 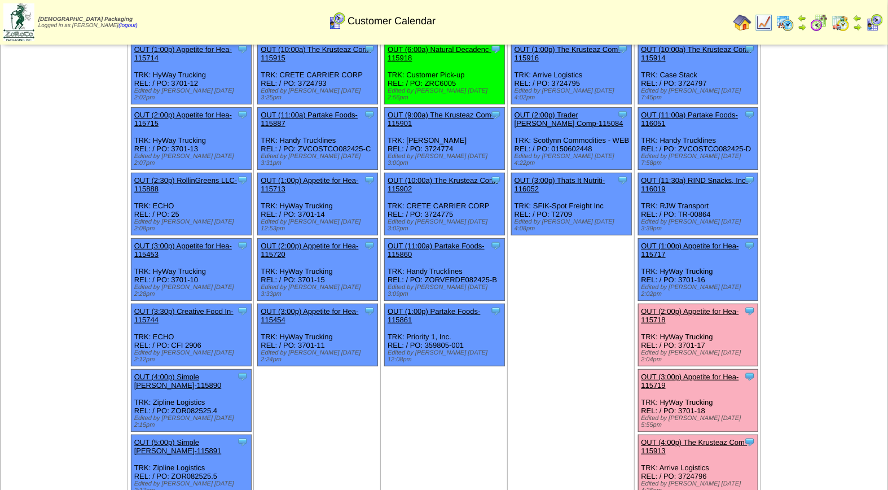 What do you see at coordinates (318, 73) in the screenshot?
I see `div: TRK: CRETE CARRIER CORP REL: / PO: 3724793` at bounding box center [318, 73].